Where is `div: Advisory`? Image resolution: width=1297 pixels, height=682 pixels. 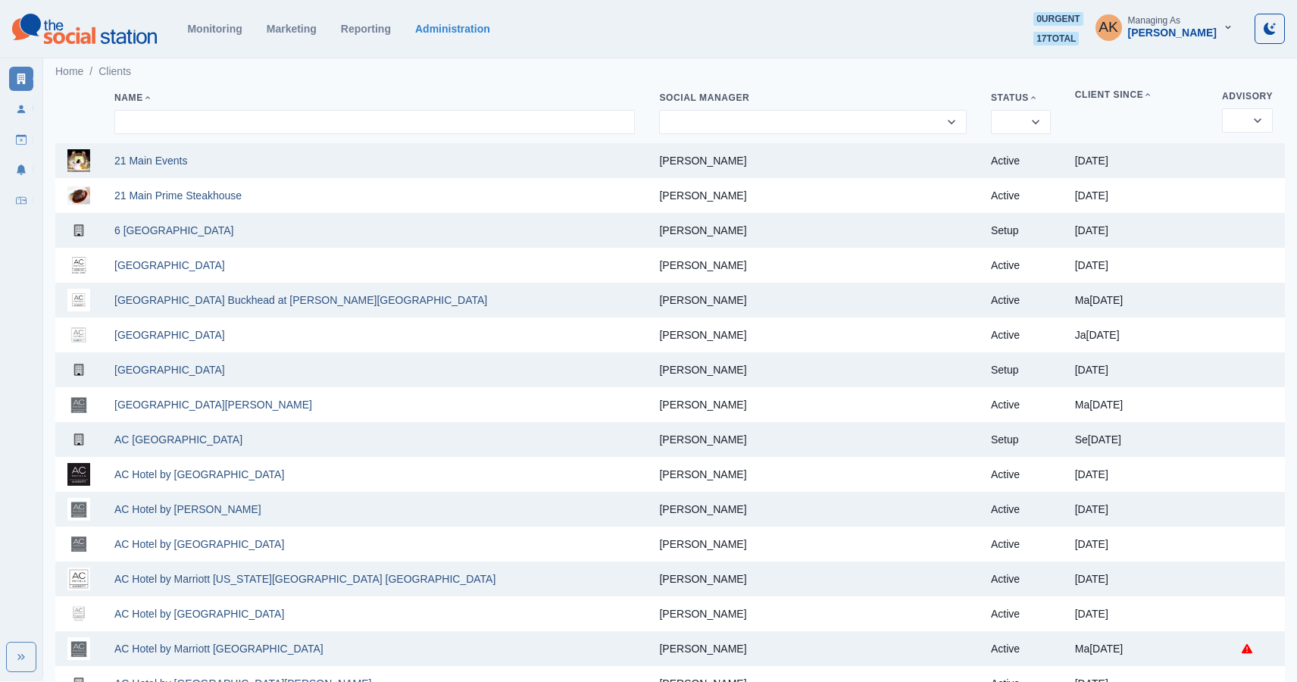 div: Advisory is located at coordinates (1247, 96).